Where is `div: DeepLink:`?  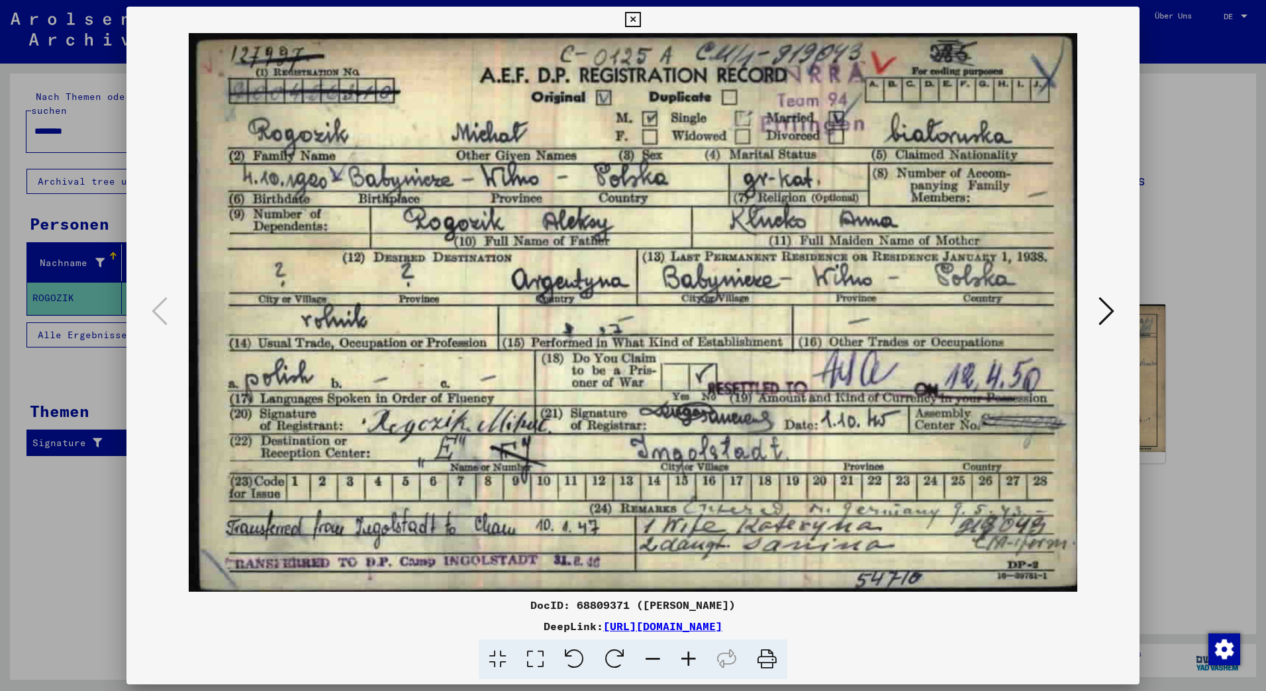 div: DeepLink: is located at coordinates (633, 626).